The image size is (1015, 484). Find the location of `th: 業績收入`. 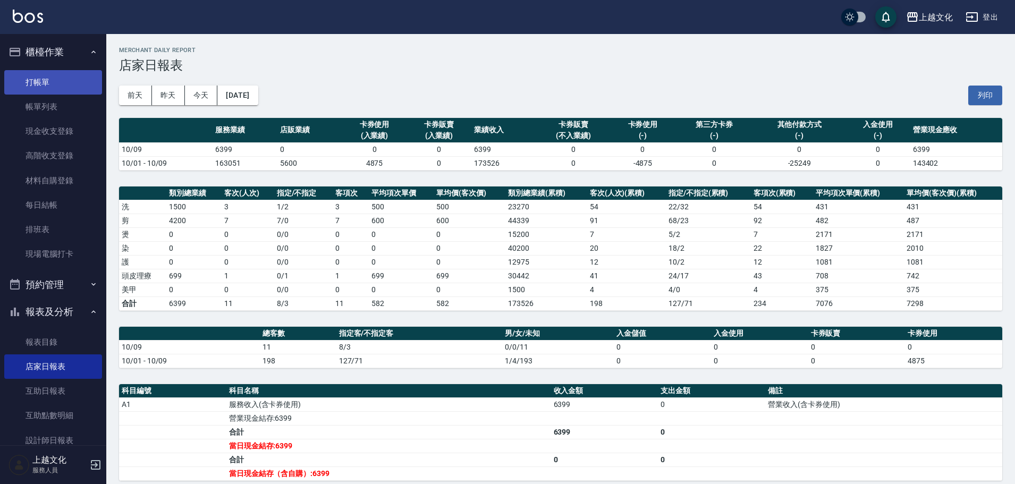

th: 業績收入 is located at coordinates (504, 130).